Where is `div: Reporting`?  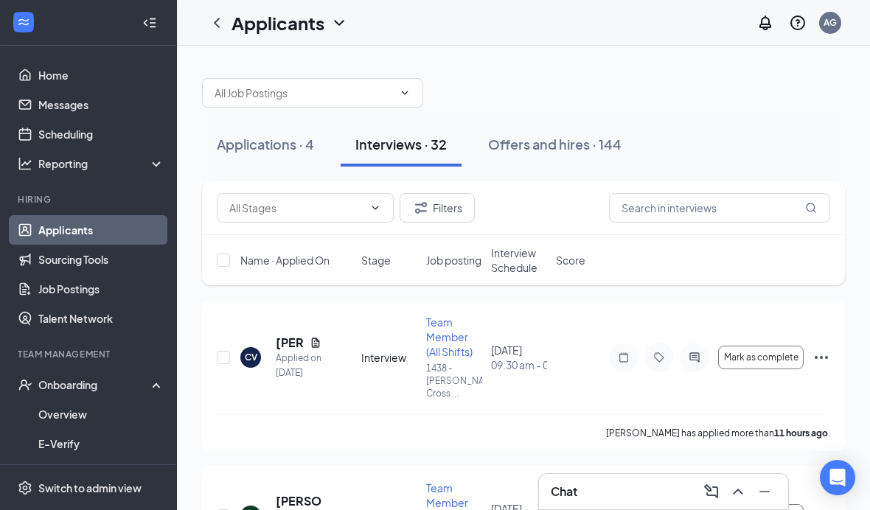 div: Reporting is located at coordinates (102, 164).